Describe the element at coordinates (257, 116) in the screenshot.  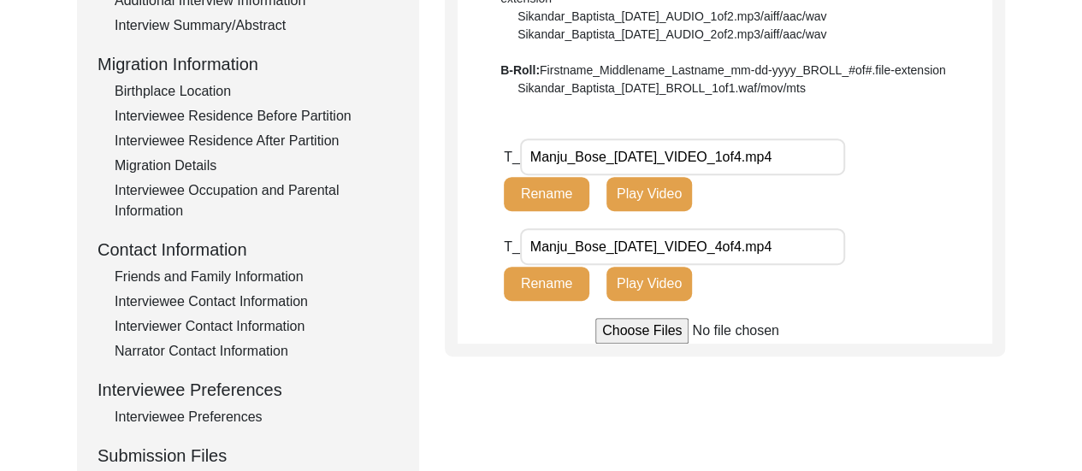
I see `div: Interviewee Residence Before Partition` at that location.